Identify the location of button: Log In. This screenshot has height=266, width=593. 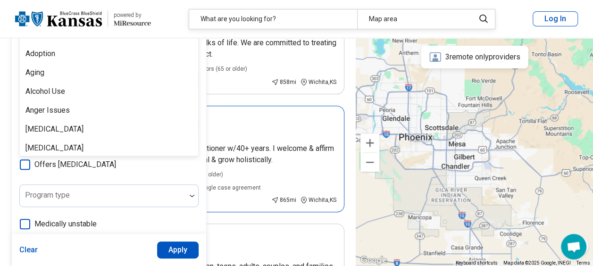
(555, 19).